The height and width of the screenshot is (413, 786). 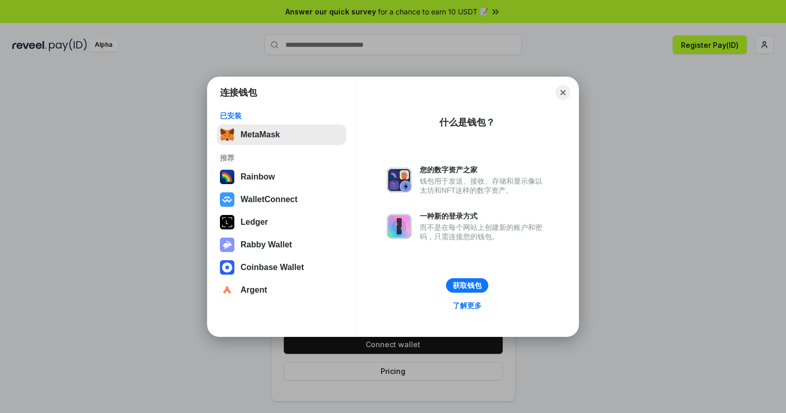 I want to click on div: 钱包用于发送、接收、存储和显示像以太坊和NFT这样的数字资产。, so click(x=483, y=186).